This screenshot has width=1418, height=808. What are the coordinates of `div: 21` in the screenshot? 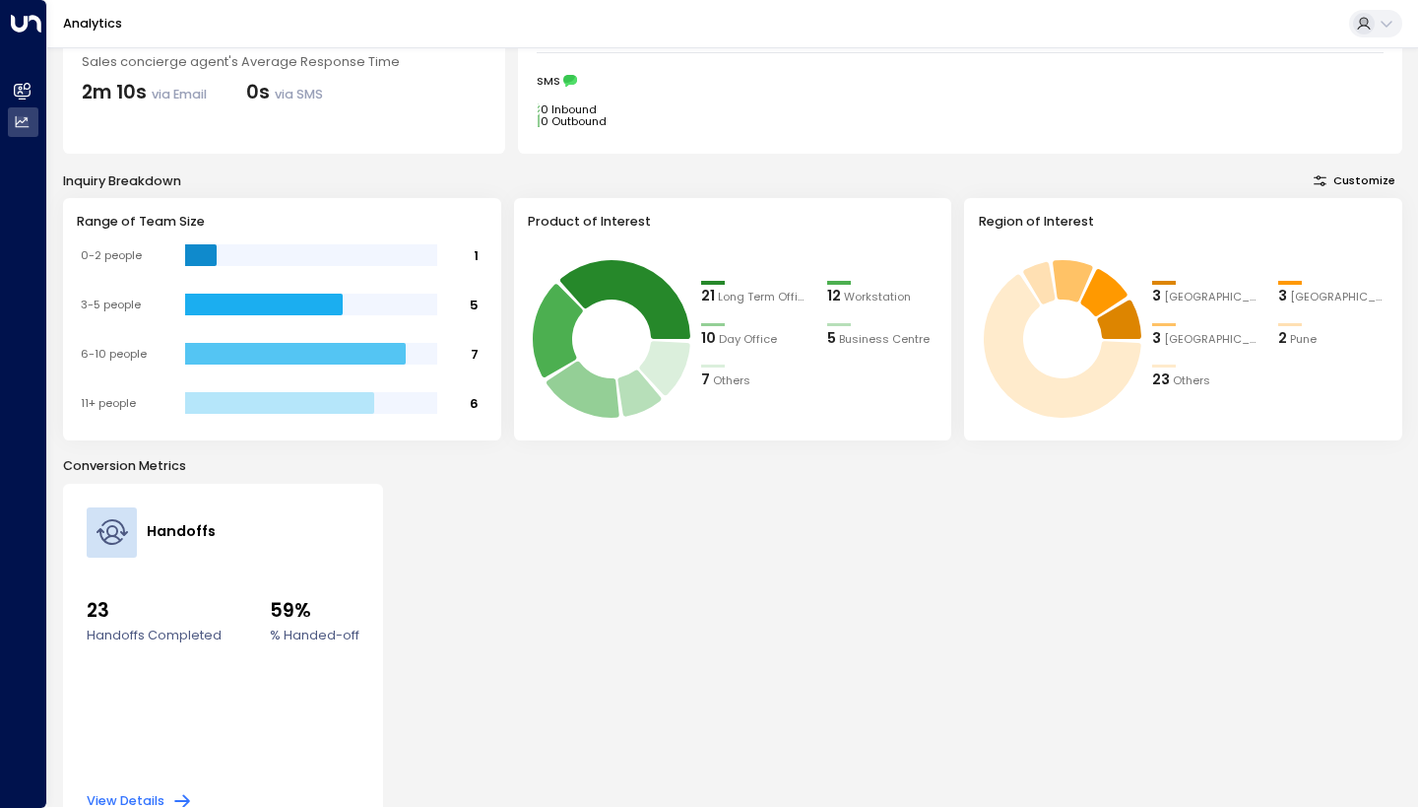 It's located at (708, 296).